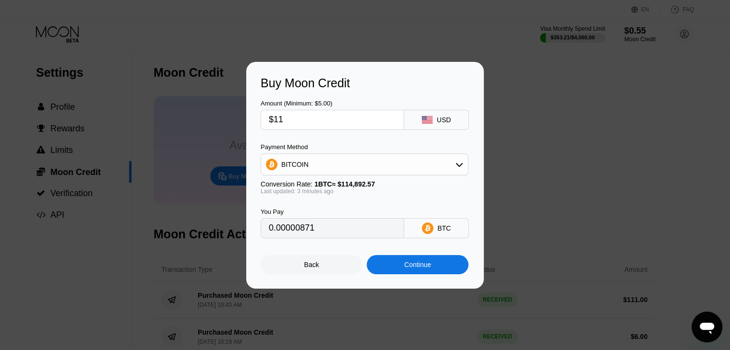  I want to click on div: Last updated: 3 minutes ago, so click(364, 191).